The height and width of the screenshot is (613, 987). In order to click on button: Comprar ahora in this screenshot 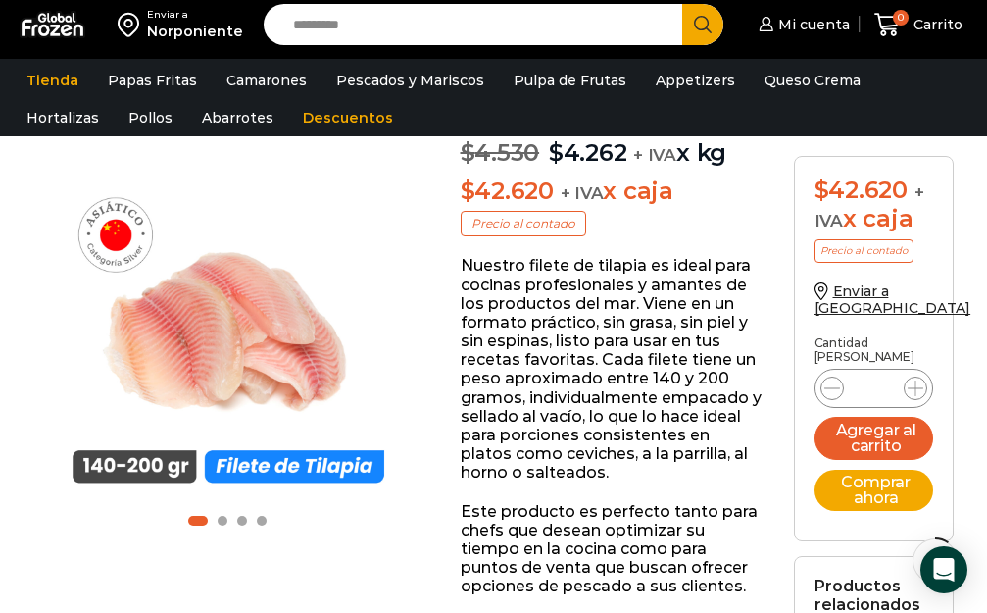, I will do `click(875, 490)`.